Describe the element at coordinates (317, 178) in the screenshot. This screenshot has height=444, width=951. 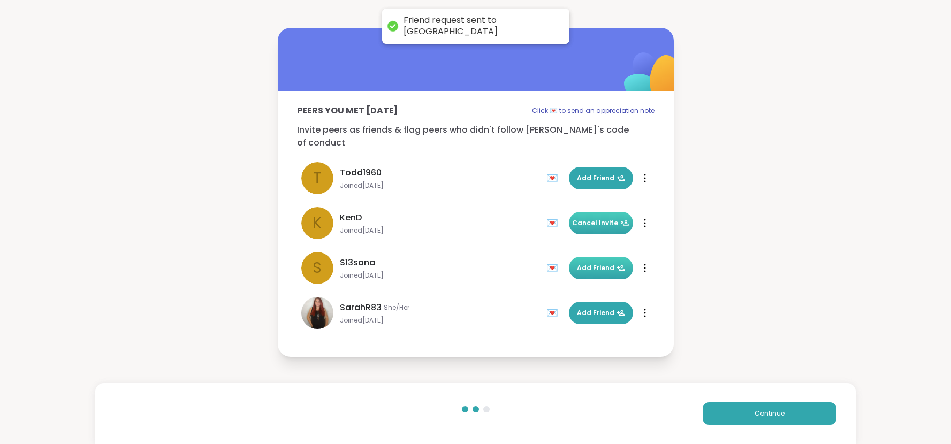
I see `span: T` at that location.